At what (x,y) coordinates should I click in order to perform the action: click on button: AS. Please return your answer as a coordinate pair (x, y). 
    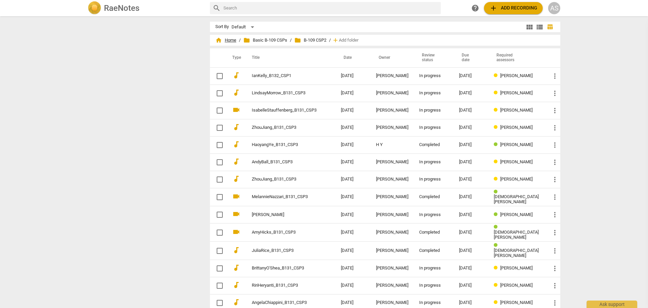
    Looking at the image, I should click on (554, 8).